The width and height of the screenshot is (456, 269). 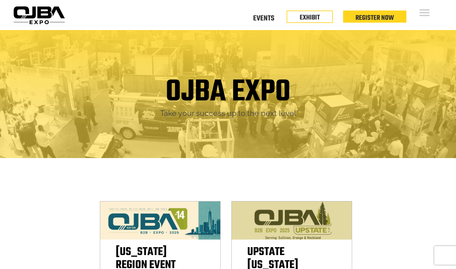 What do you see at coordinates (228, 92) in the screenshot?
I see `h1: OJBA EXPO` at bounding box center [228, 92].